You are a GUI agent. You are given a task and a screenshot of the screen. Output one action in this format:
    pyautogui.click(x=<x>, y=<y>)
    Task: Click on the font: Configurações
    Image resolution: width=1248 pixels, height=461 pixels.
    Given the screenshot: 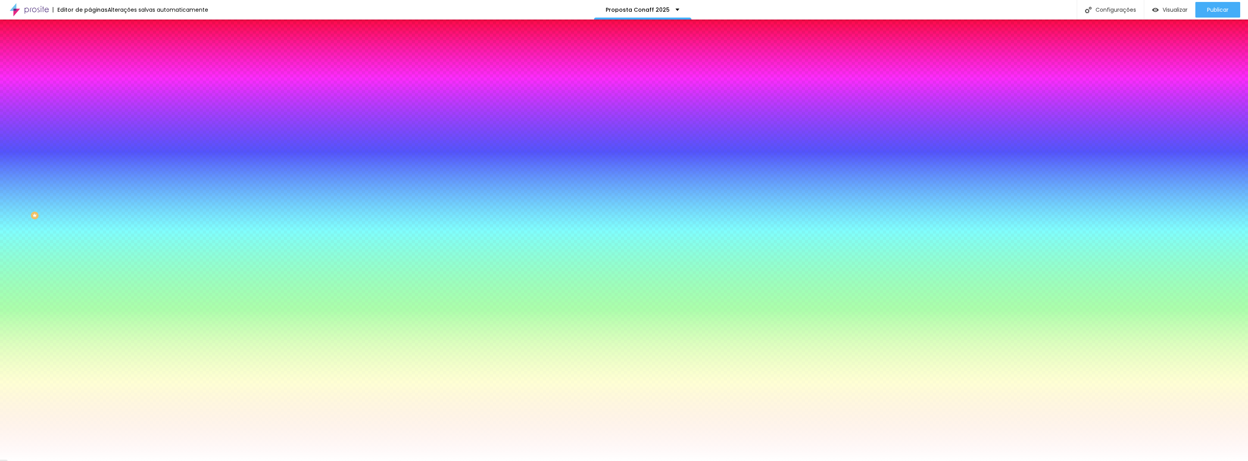 What is the action you would take?
    pyautogui.click(x=1116, y=10)
    